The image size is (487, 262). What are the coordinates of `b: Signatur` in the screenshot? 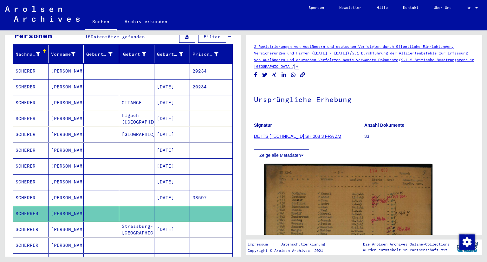 It's located at (263, 125).